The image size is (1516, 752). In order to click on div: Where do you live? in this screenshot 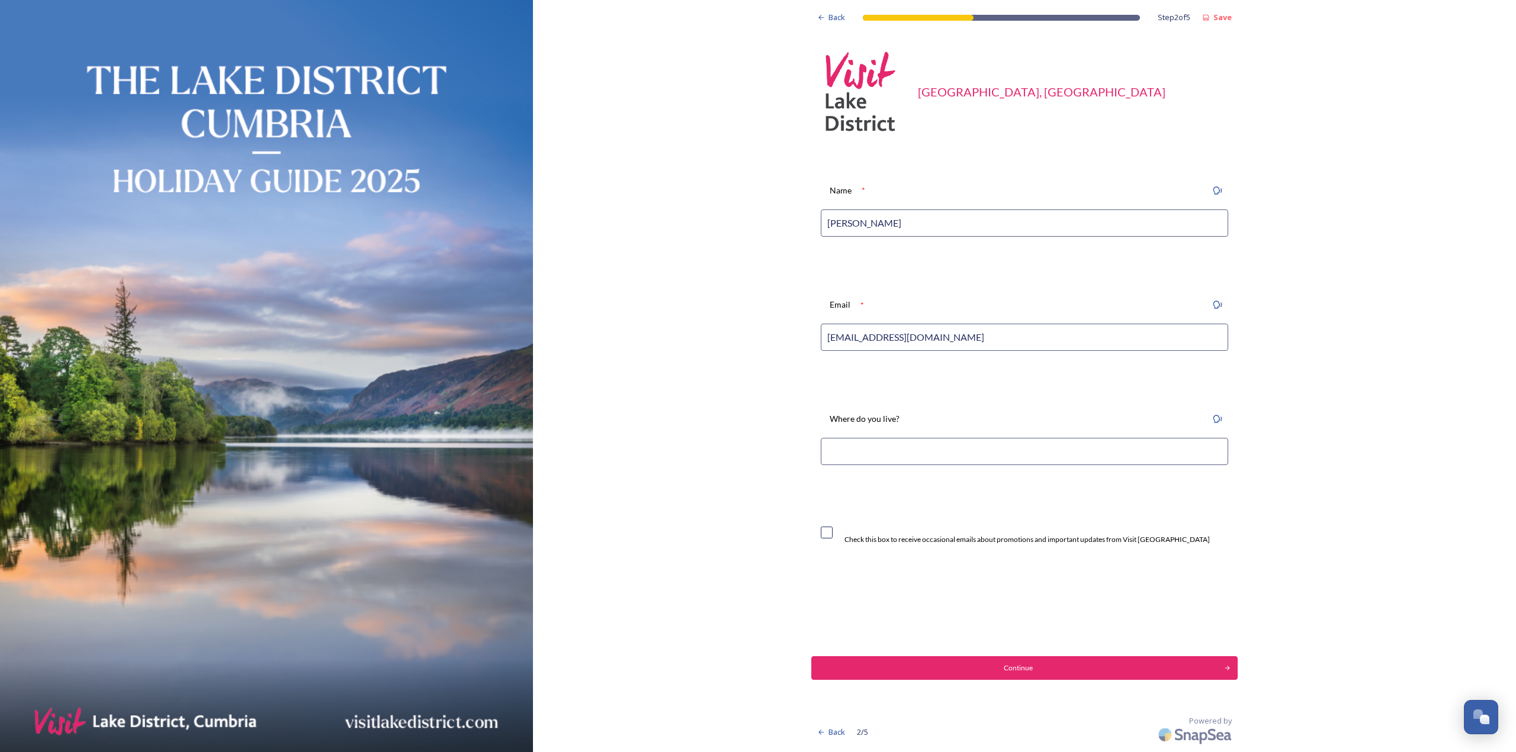, I will do `click(864, 419)`.